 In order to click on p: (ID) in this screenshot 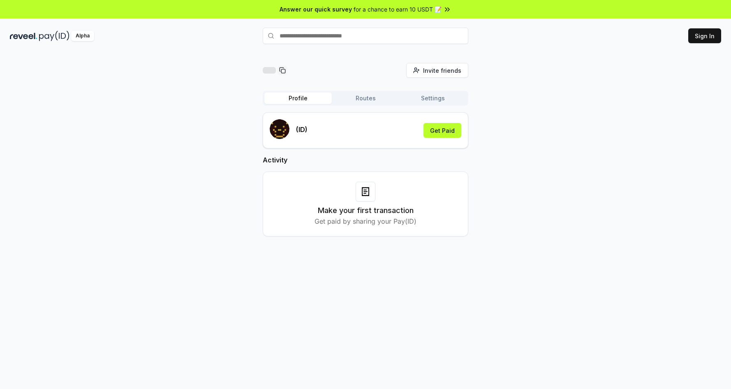, I will do `click(302, 130)`.